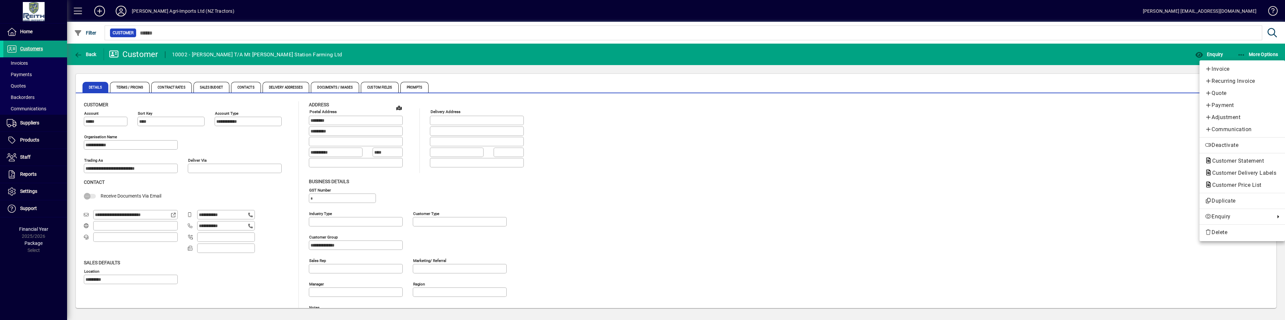  Describe the element at coordinates (1242, 129) in the screenshot. I see `span: Communication` at that location.